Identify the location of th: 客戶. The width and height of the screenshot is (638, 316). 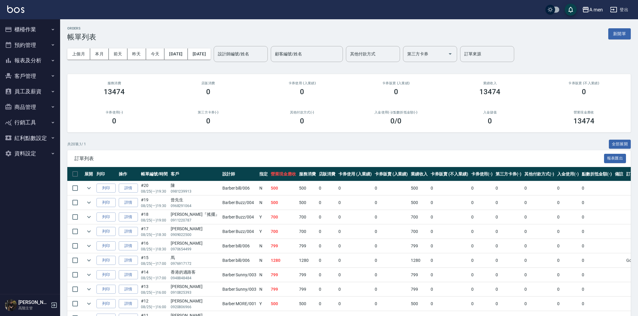
(195, 174).